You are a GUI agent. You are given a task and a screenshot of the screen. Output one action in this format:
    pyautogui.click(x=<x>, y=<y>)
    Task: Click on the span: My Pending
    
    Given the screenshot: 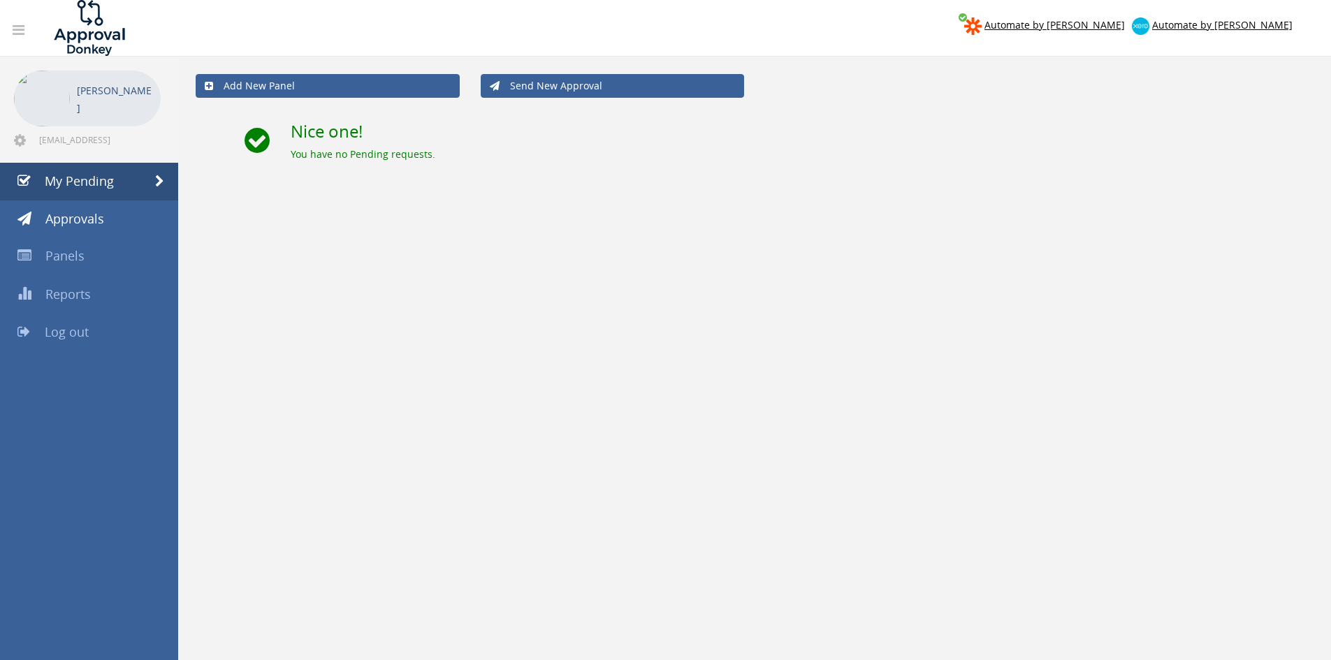 What is the action you would take?
    pyautogui.click(x=79, y=181)
    